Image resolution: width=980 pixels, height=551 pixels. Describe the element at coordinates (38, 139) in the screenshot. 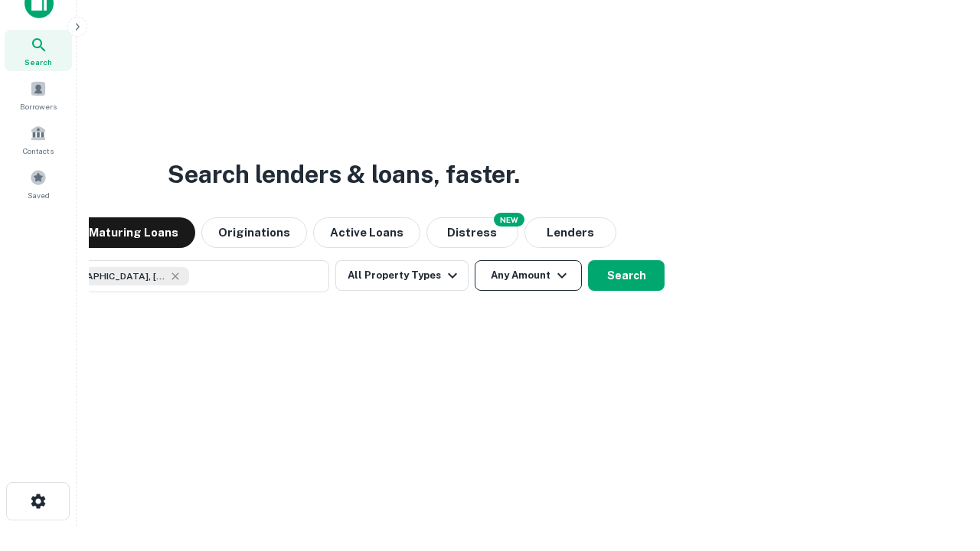

I see `a: Contacts` at that location.